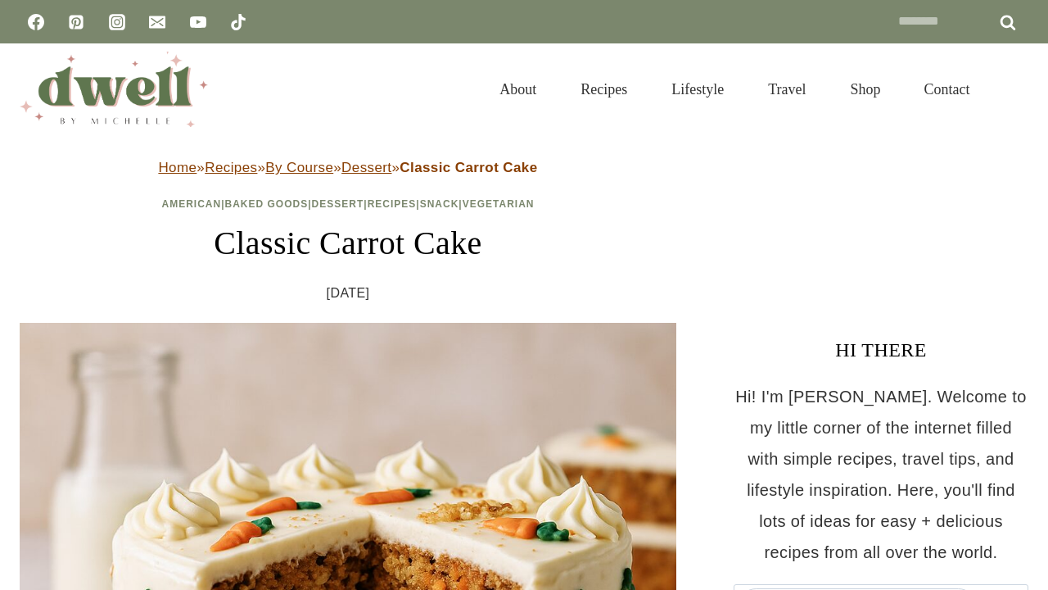  I want to click on a: Shop, so click(865, 89).